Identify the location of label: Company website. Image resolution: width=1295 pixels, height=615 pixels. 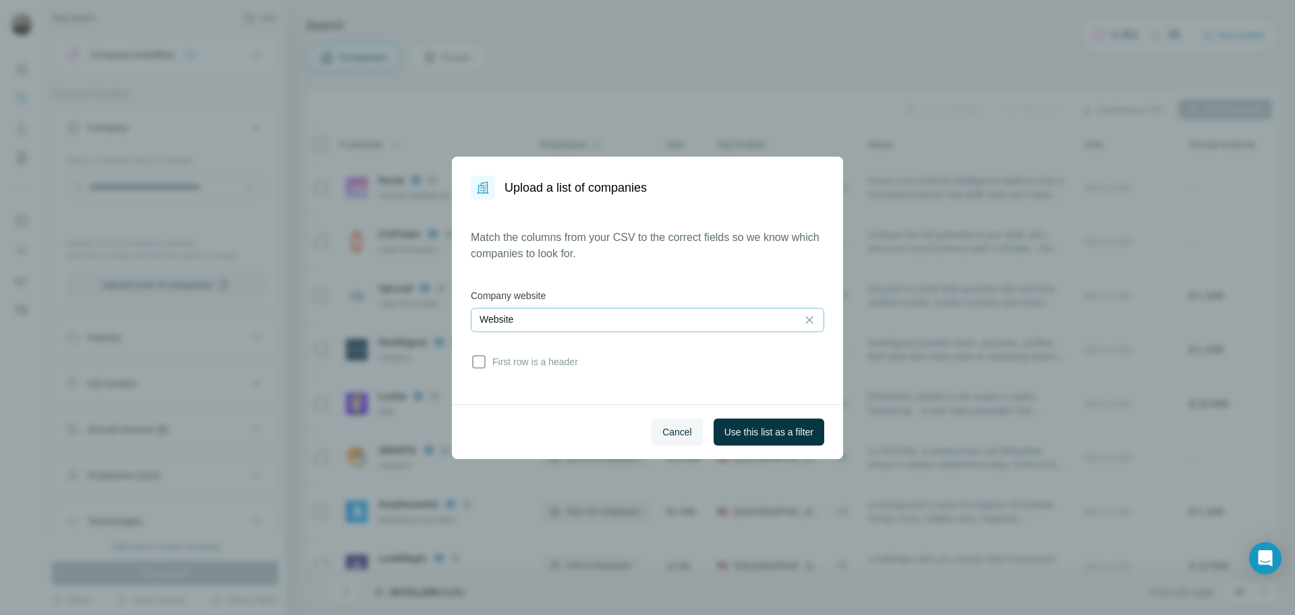
(648, 295).